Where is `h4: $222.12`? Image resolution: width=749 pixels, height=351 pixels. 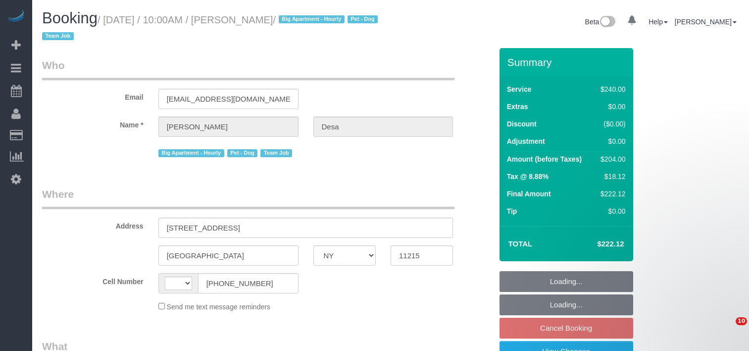
h4: $222.12 is located at coordinates (596, 244).